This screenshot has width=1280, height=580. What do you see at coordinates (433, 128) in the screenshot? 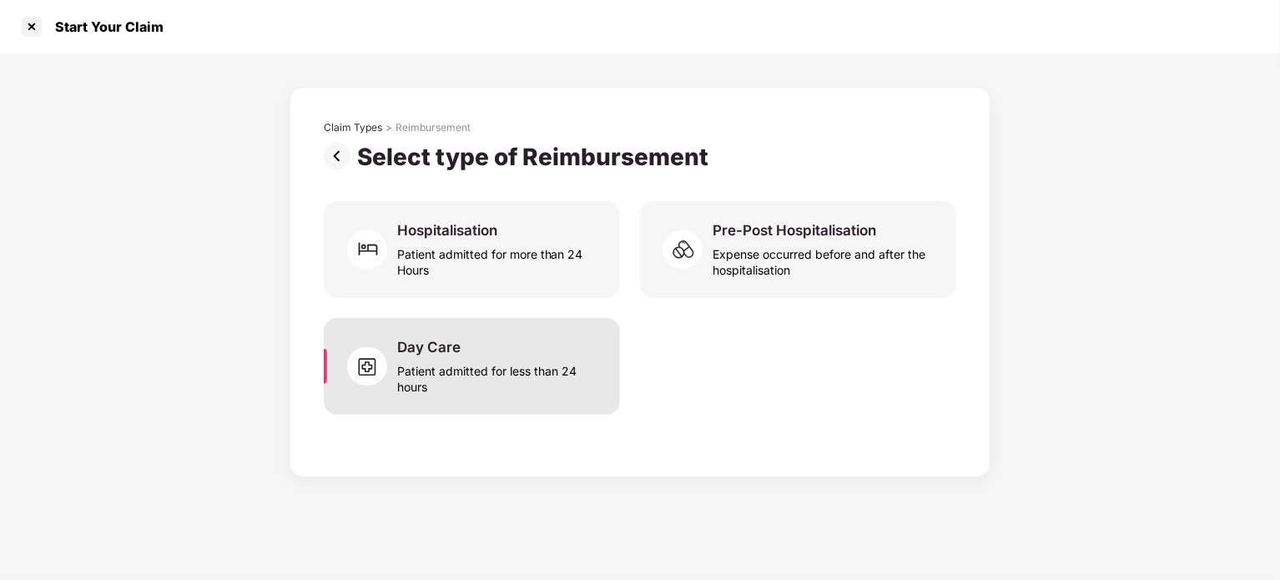
I see `div: Reimbursement` at bounding box center [433, 128].